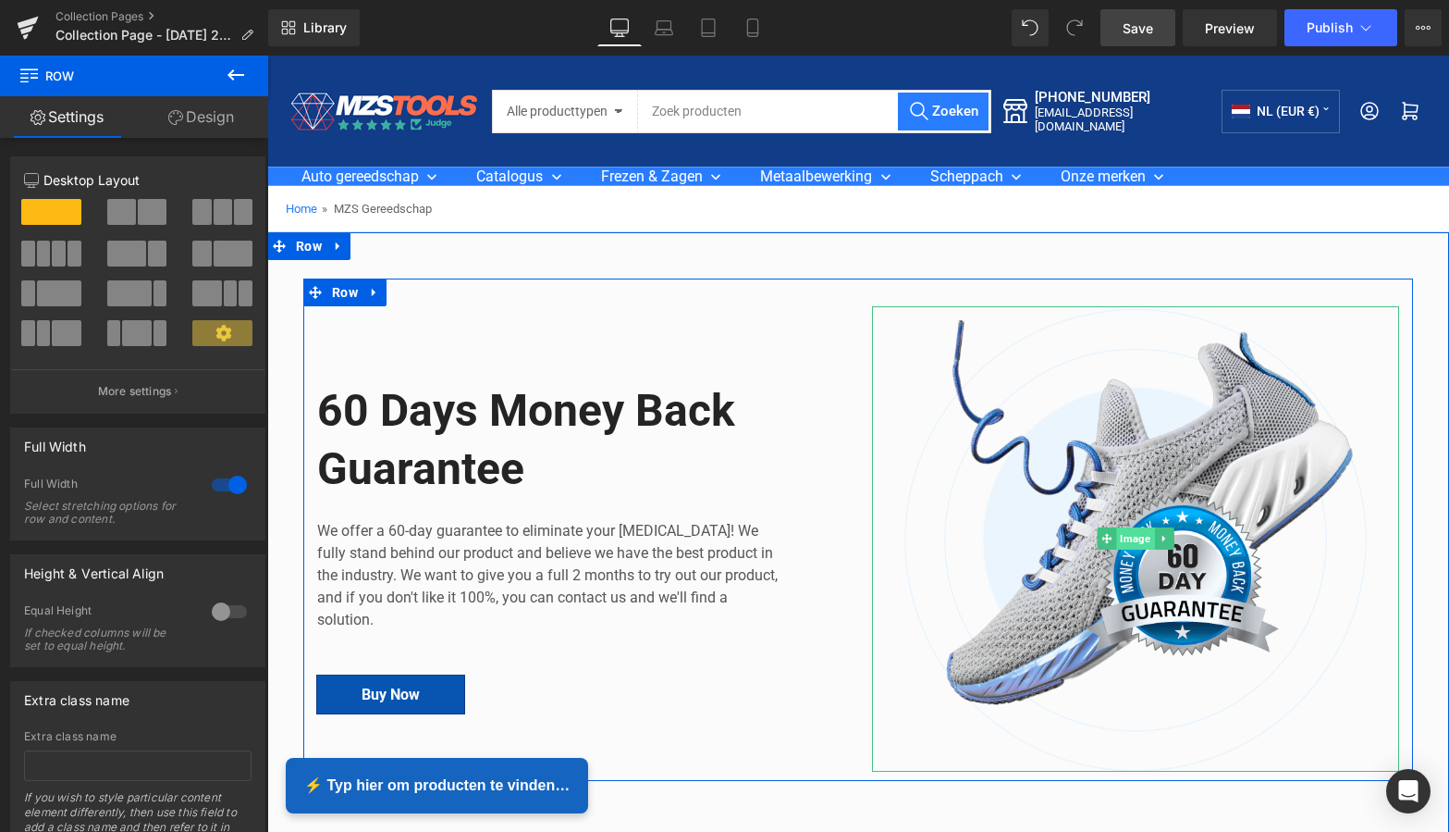  What do you see at coordinates (868, 483) in the screenshot?
I see `span: Image` at bounding box center [868, 483].